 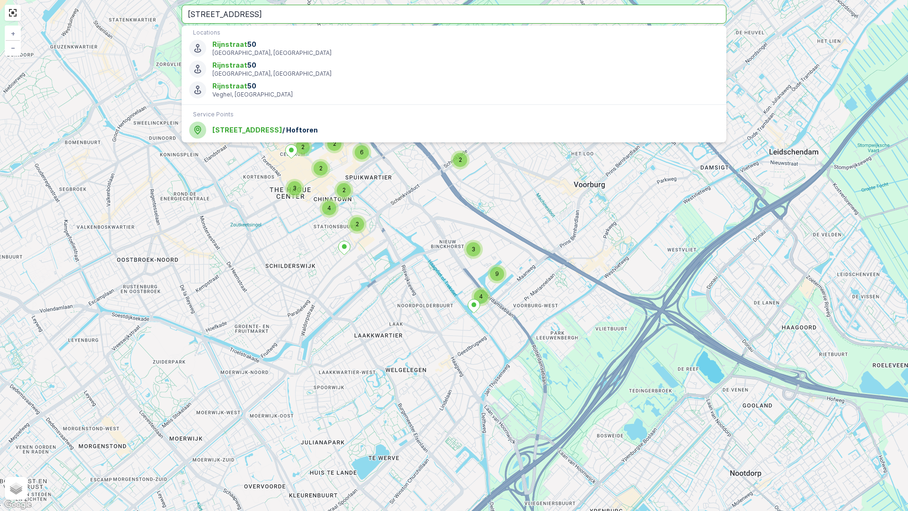 What do you see at coordinates (454, 114) in the screenshot?
I see `p: Service Points` at bounding box center [454, 114].